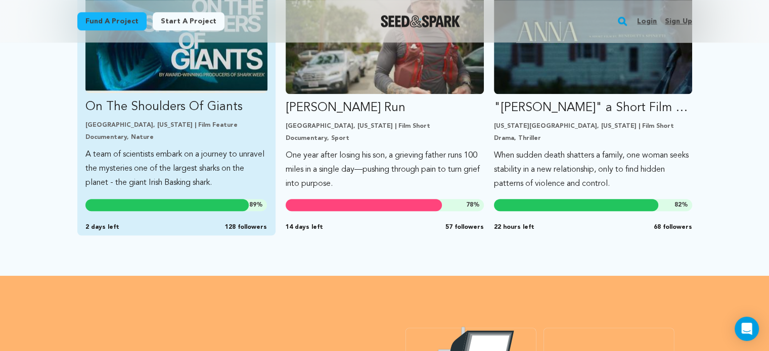 Image resolution: width=769 pixels, height=351 pixels. I want to click on img: Seed&Spark Logo Dark Mode, so click(420, 21).